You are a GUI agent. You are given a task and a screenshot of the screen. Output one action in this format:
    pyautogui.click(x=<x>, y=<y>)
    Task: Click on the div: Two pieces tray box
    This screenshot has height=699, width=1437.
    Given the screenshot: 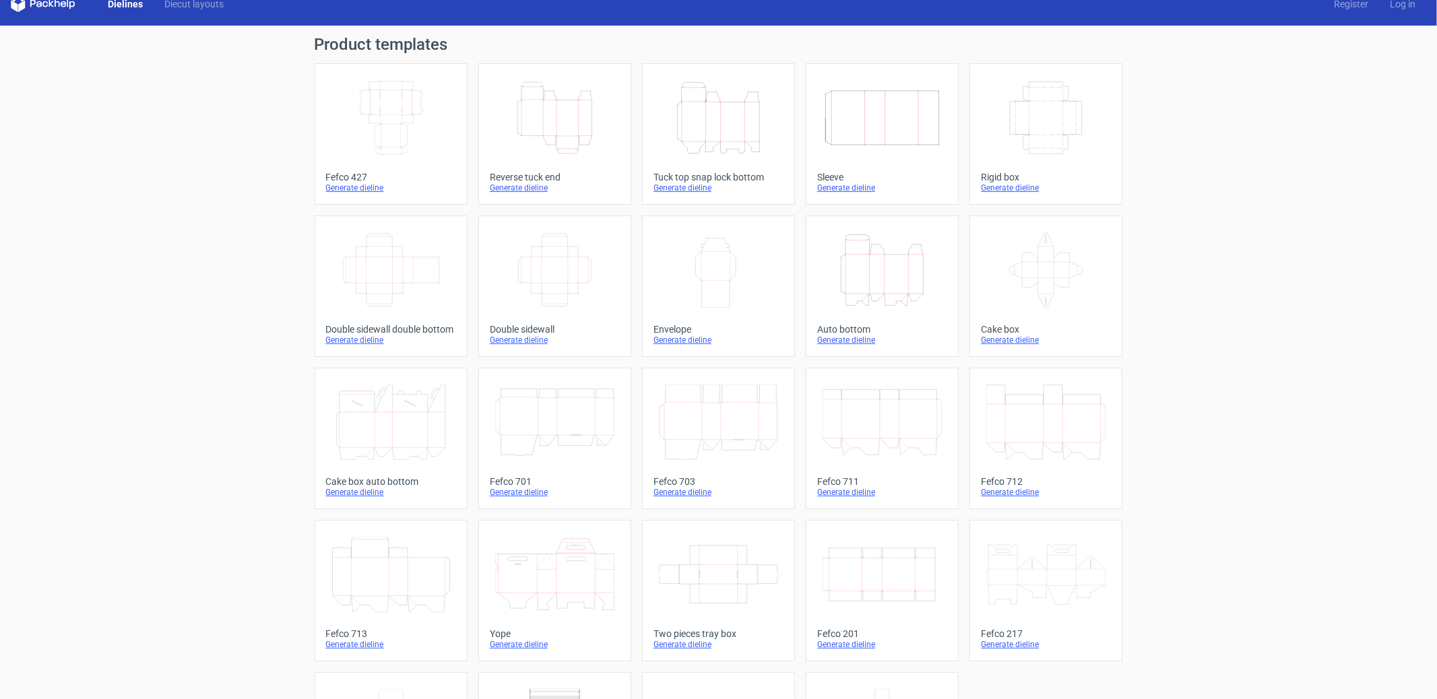 What is the action you would take?
    pyautogui.click(x=718, y=634)
    